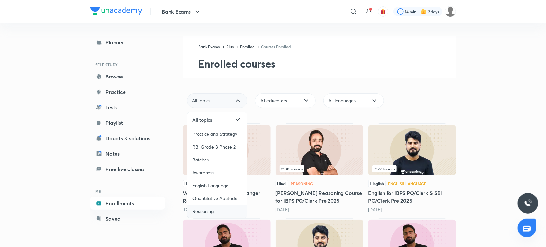  I want to click on a: Enrollments, so click(128, 203).